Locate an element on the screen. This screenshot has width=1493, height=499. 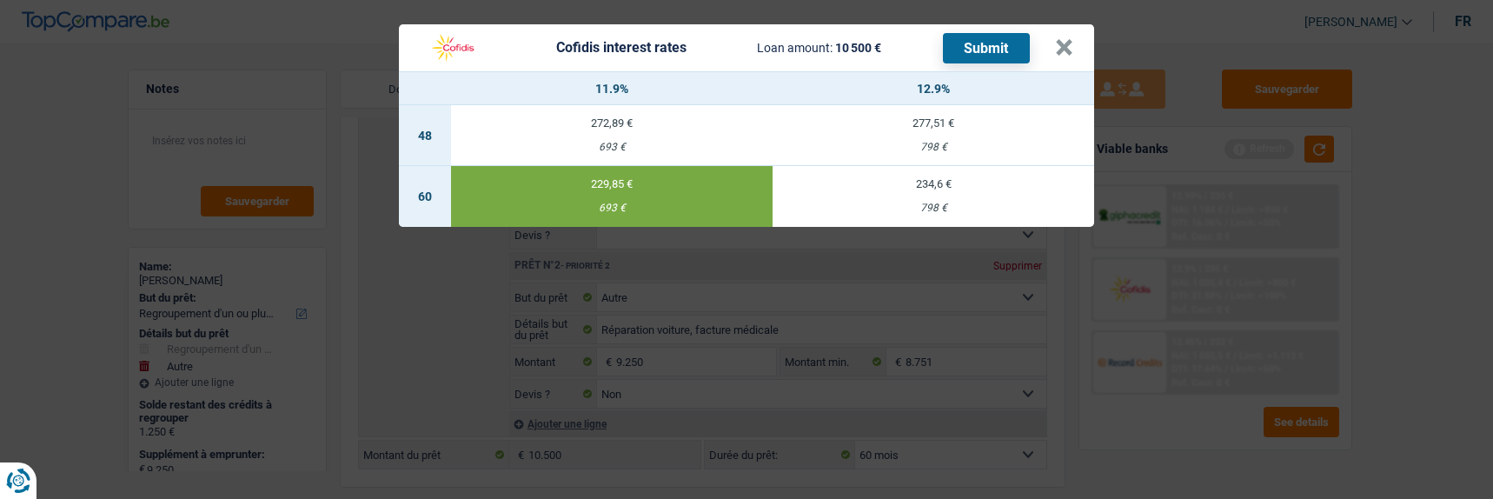
th: 11.9% is located at coordinates (612, 89).